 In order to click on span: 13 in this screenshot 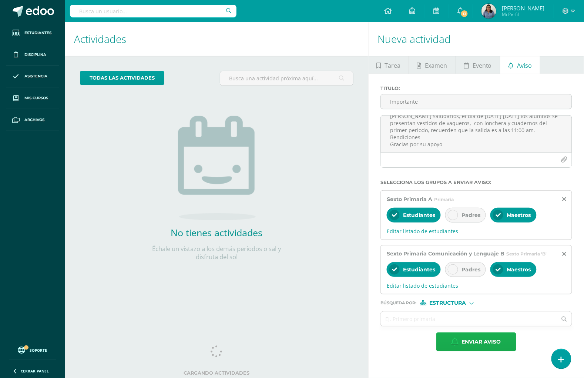, I will do `click(465, 14)`.